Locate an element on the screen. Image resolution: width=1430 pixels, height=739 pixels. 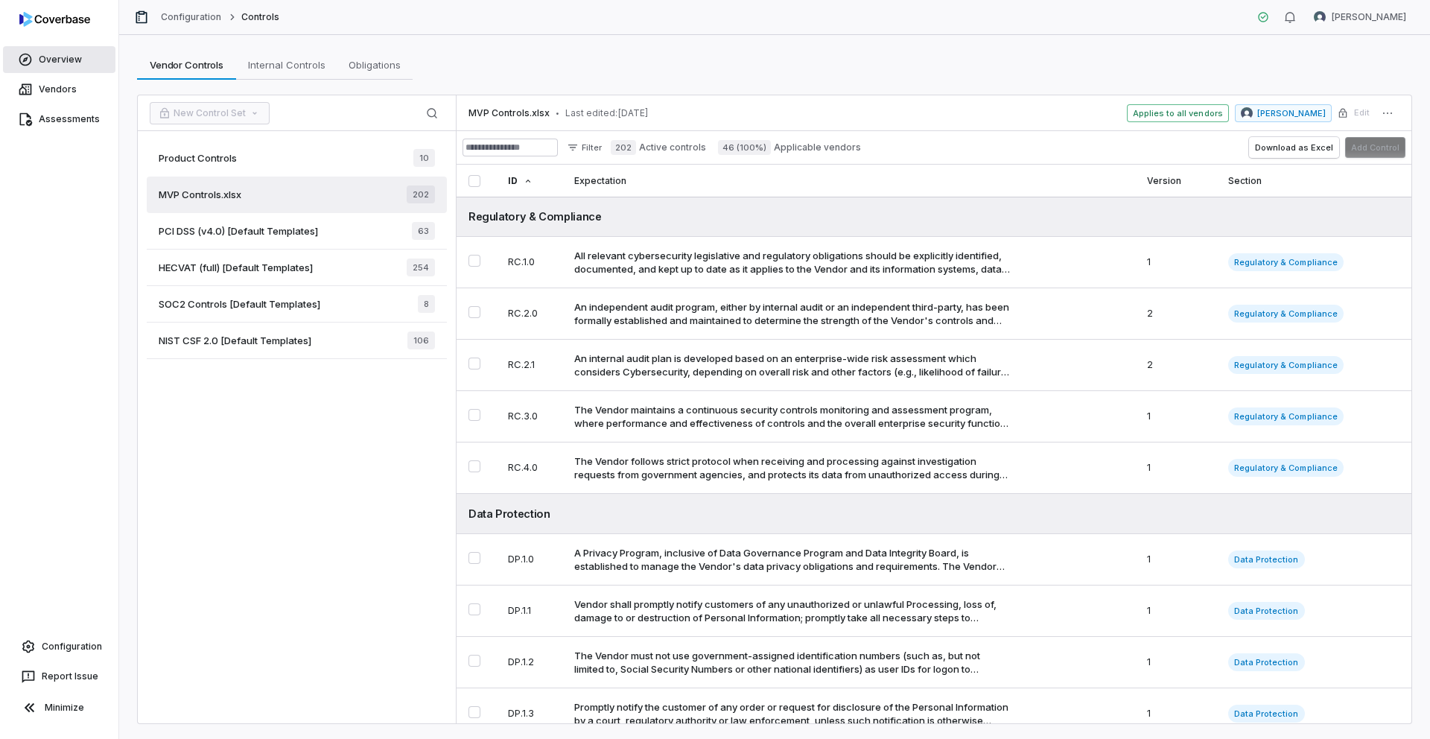
span: 8 is located at coordinates (426, 304).